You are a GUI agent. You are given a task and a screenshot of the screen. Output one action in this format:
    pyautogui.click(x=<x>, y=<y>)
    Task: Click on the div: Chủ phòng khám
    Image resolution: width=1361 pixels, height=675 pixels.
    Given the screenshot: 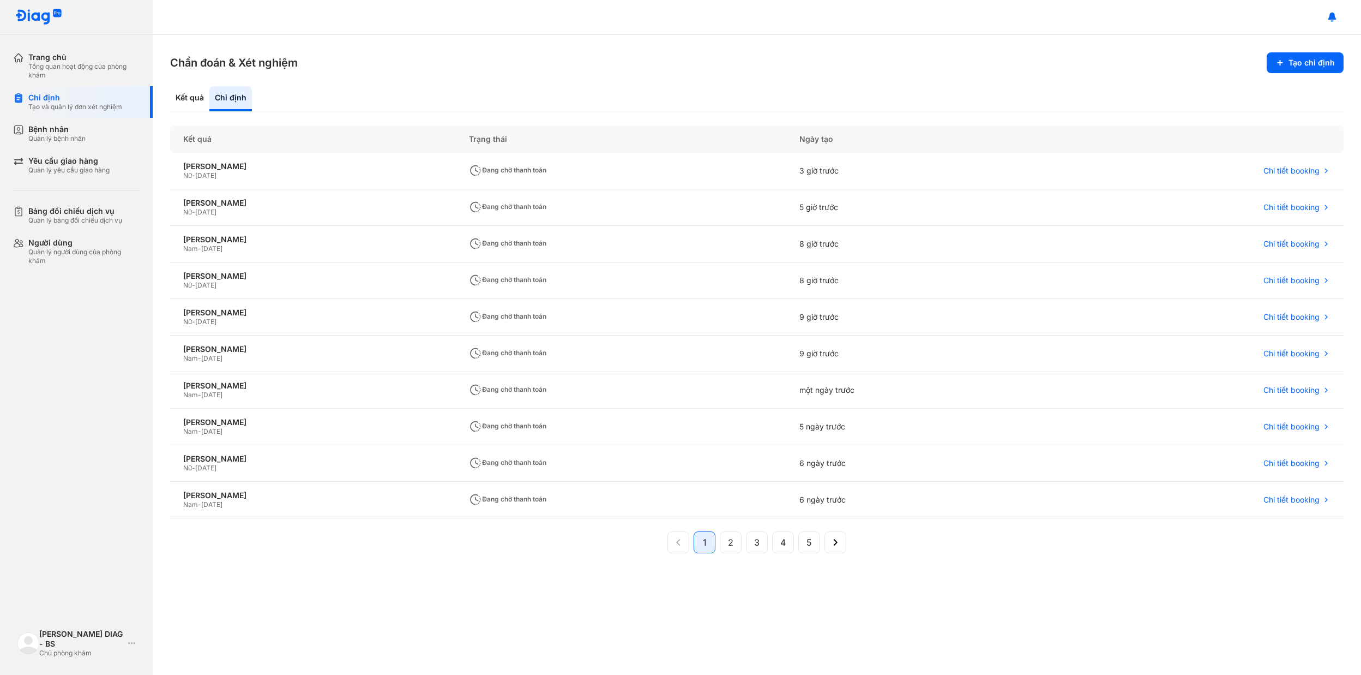 What is the action you would take?
    pyautogui.click(x=81, y=653)
    